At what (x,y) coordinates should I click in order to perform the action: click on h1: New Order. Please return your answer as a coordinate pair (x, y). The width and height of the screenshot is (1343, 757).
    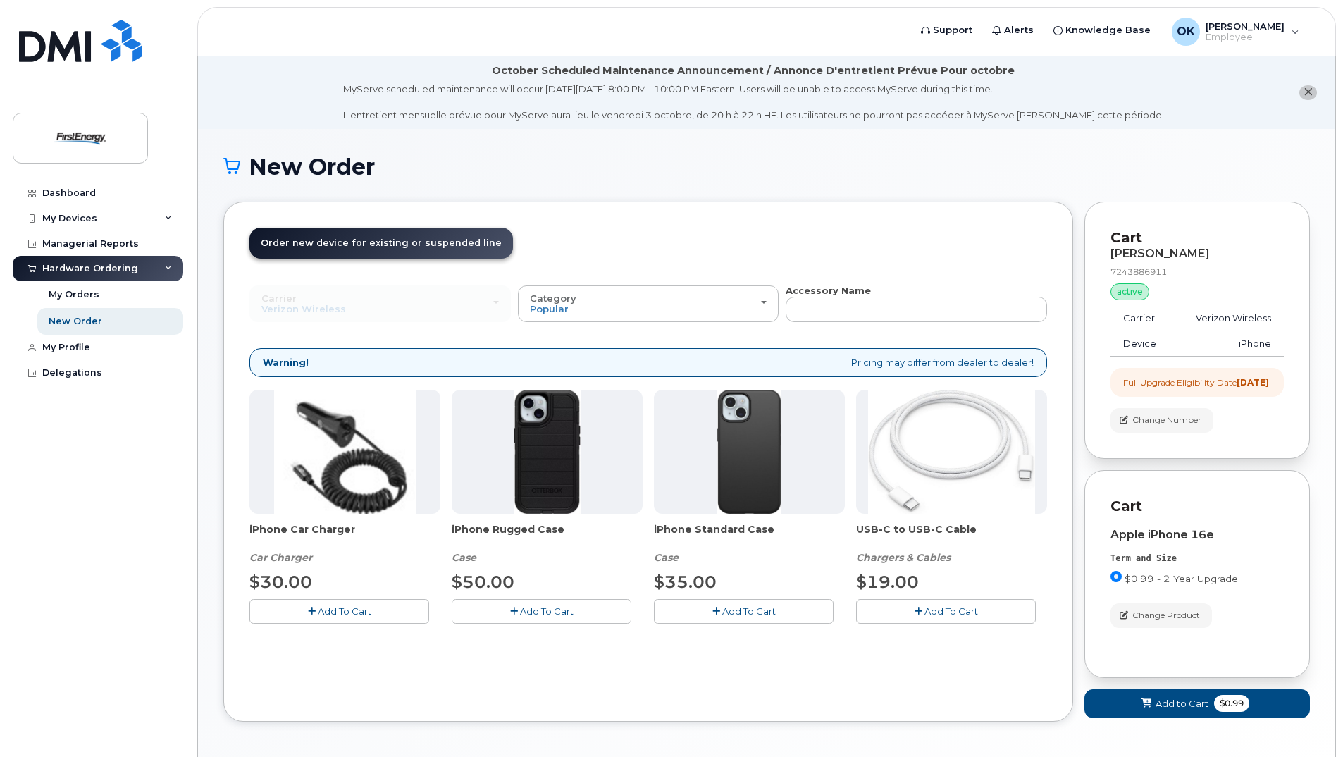
    Looking at the image, I should click on (767, 166).